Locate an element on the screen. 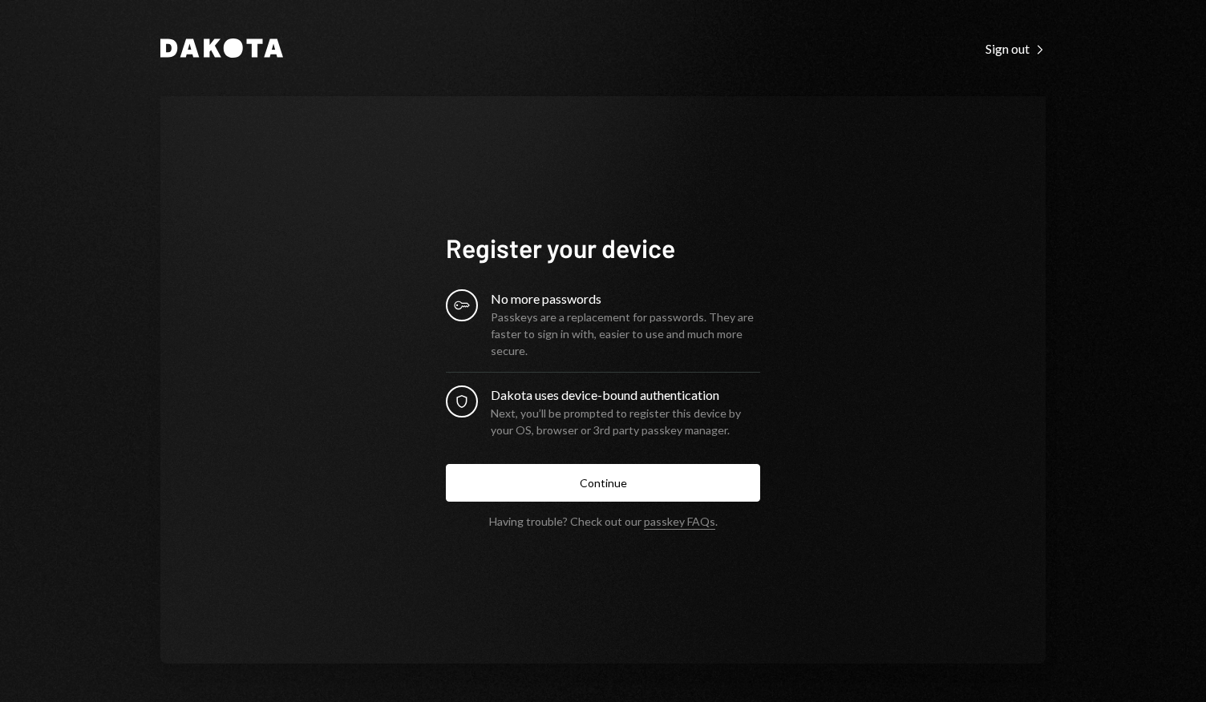  div: Next, you’ll be prompted to register this device by your OS, browser or 3rd party passkey manager. is located at coordinates (625, 422).